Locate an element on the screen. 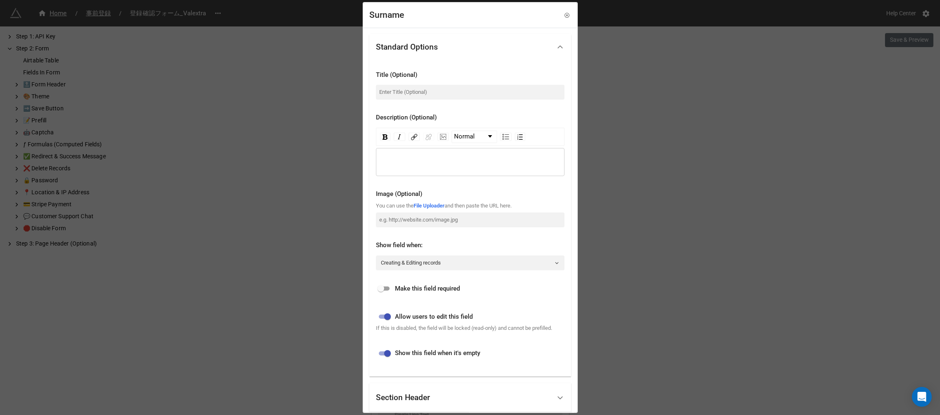  span: You can use the is located at coordinates (395, 206).